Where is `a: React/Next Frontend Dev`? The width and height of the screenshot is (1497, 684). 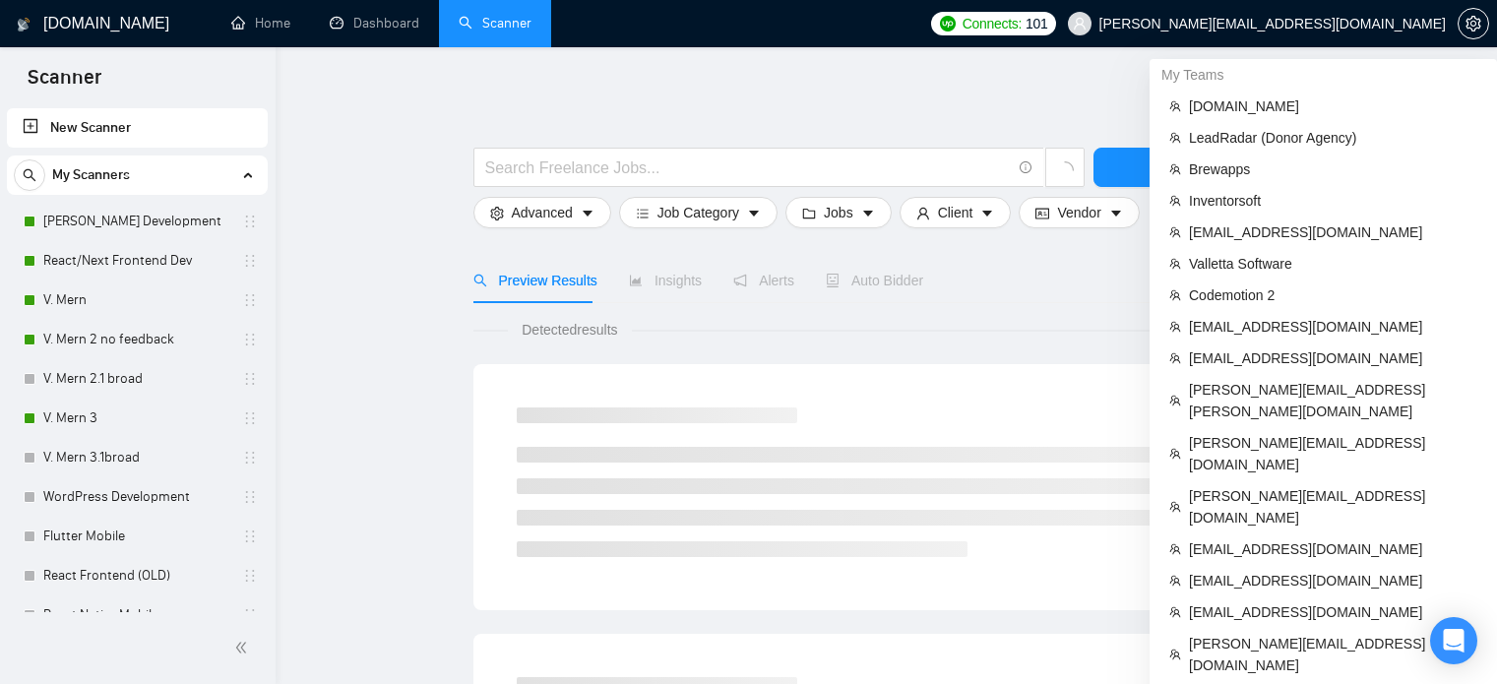
a: React/Next Frontend Dev is located at coordinates (137, 261).